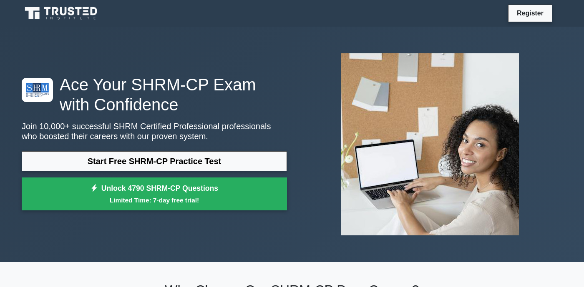  Describe the element at coordinates (154, 131) in the screenshot. I see `p: Join 10,000+ successful SHRM Certified Professional professionals who boosted their careers with ...` at that location.